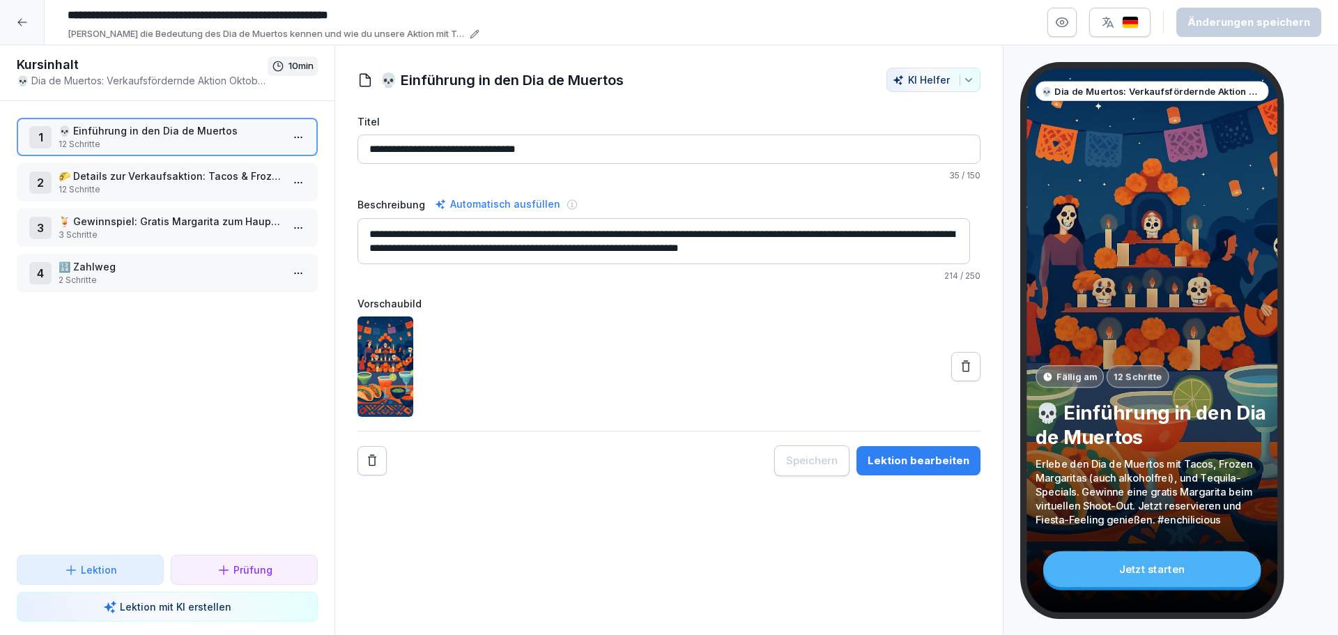 The height and width of the screenshot is (635, 1338). I want to click on button: Remove, so click(372, 461).